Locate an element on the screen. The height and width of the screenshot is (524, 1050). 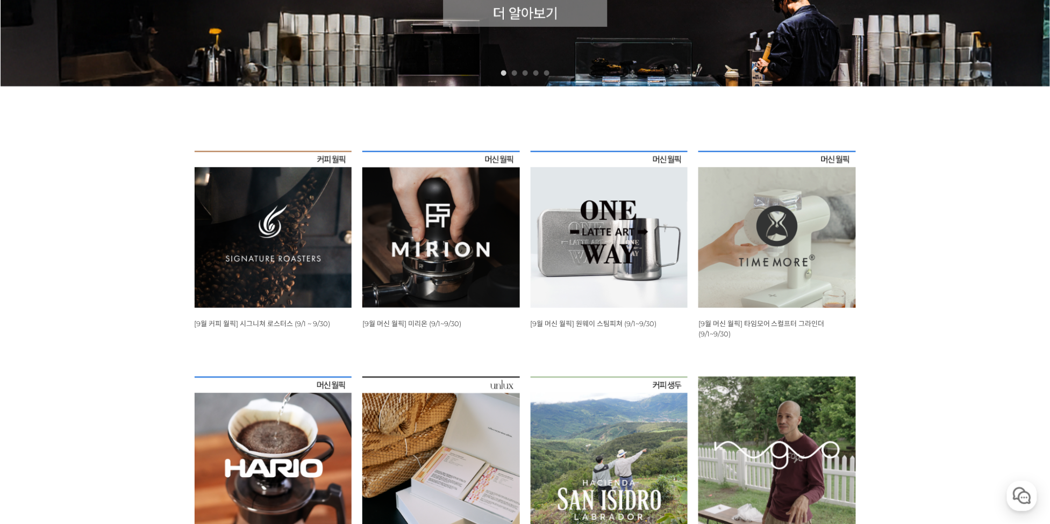
img: 9월 머신 월픽 미리온 is located at coordinates (441, 230).